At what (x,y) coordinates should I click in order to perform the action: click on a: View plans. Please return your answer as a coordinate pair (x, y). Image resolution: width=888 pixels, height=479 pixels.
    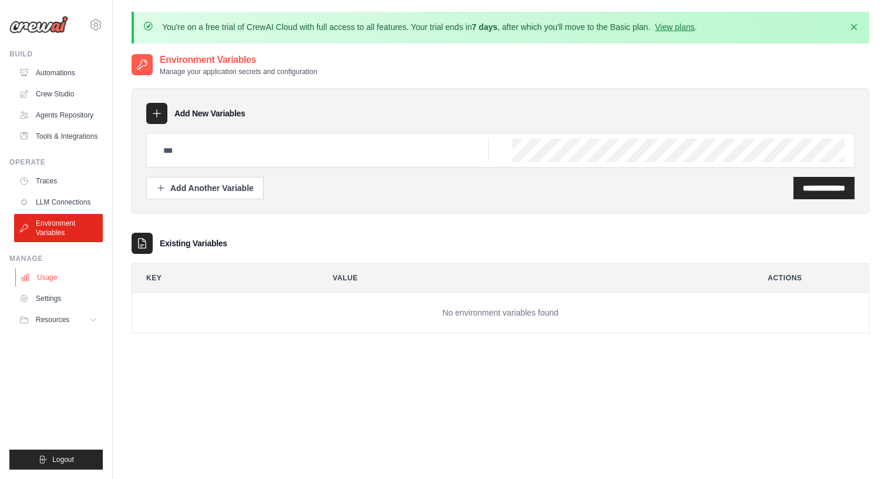
    Looking at the image, I should click on (674, 27).